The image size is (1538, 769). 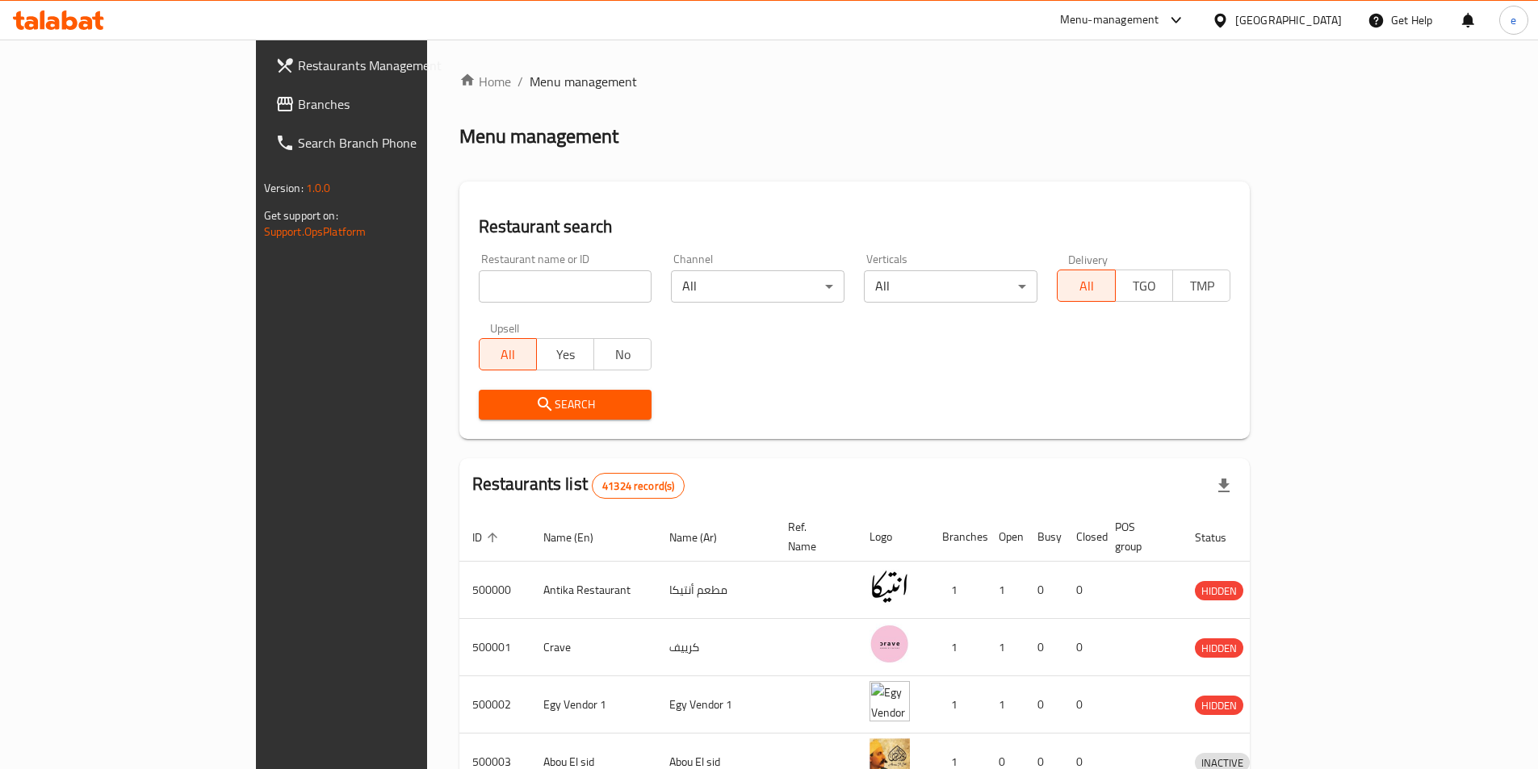 What do you see at coordinates (890, 644) in the screenshot?
I see `img: Crave` at bounding box center [890, 644].